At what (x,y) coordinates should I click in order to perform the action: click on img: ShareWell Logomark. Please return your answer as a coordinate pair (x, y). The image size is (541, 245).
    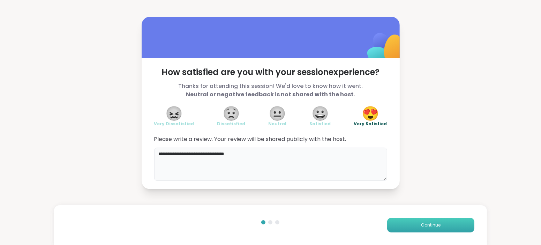
    Looking at the image, I should click on (385, 49).